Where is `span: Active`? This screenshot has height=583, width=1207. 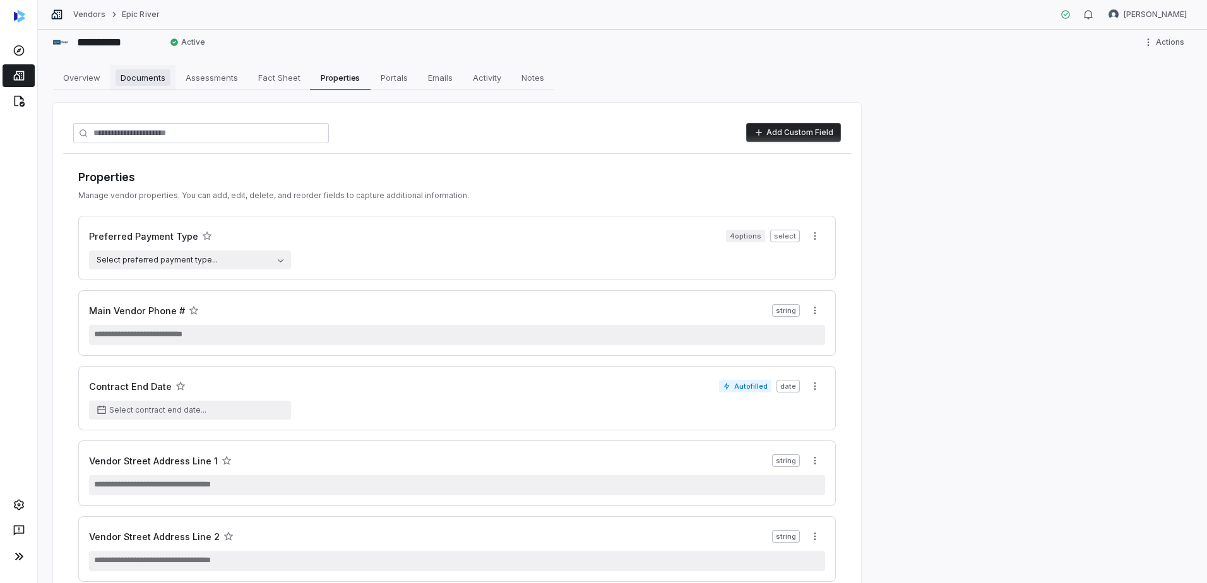
span: Active is located at coordinates (188, 42).